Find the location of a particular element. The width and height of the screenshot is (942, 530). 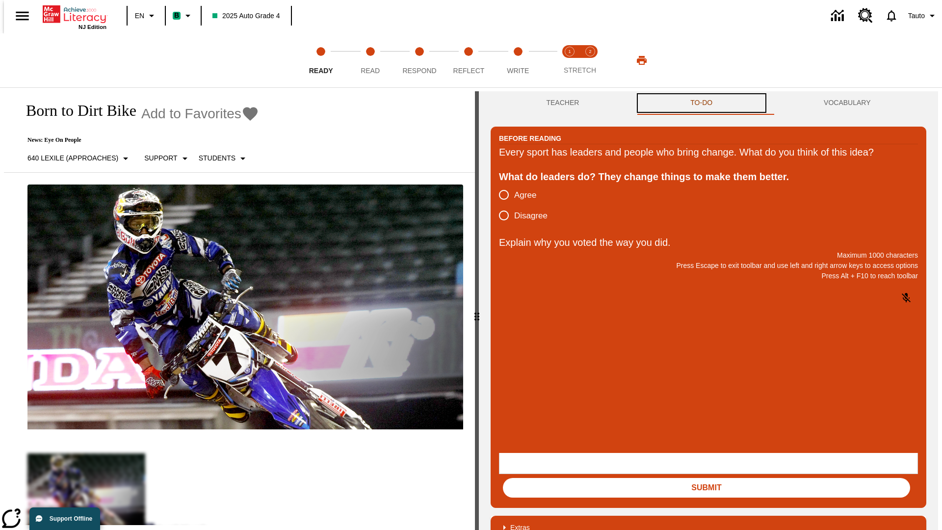

p: 640 Lexile (Approaches) is located at coordinates (73, 158).